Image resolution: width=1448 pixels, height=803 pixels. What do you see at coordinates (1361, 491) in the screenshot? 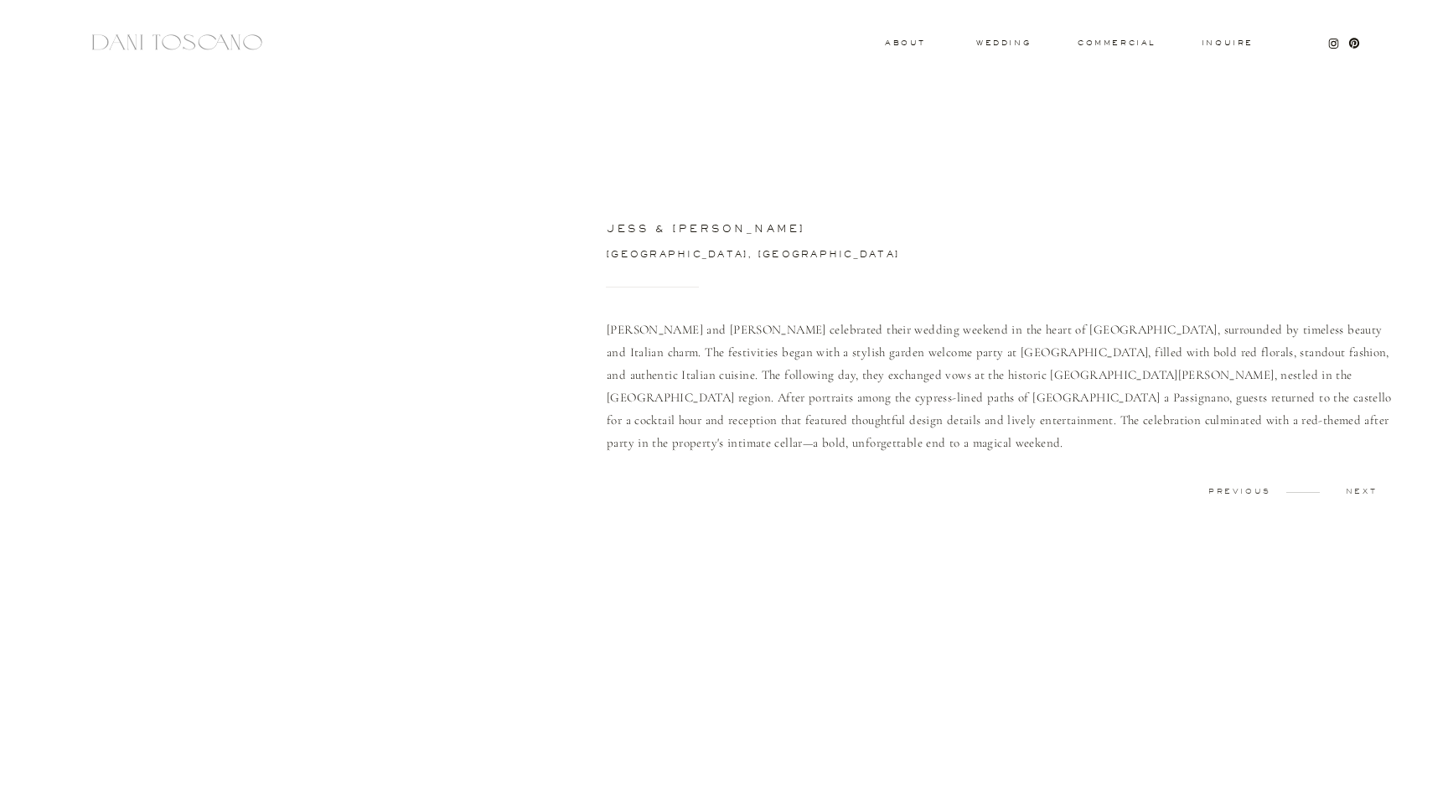
I see `a: next` at bounding box center [1361, 491].